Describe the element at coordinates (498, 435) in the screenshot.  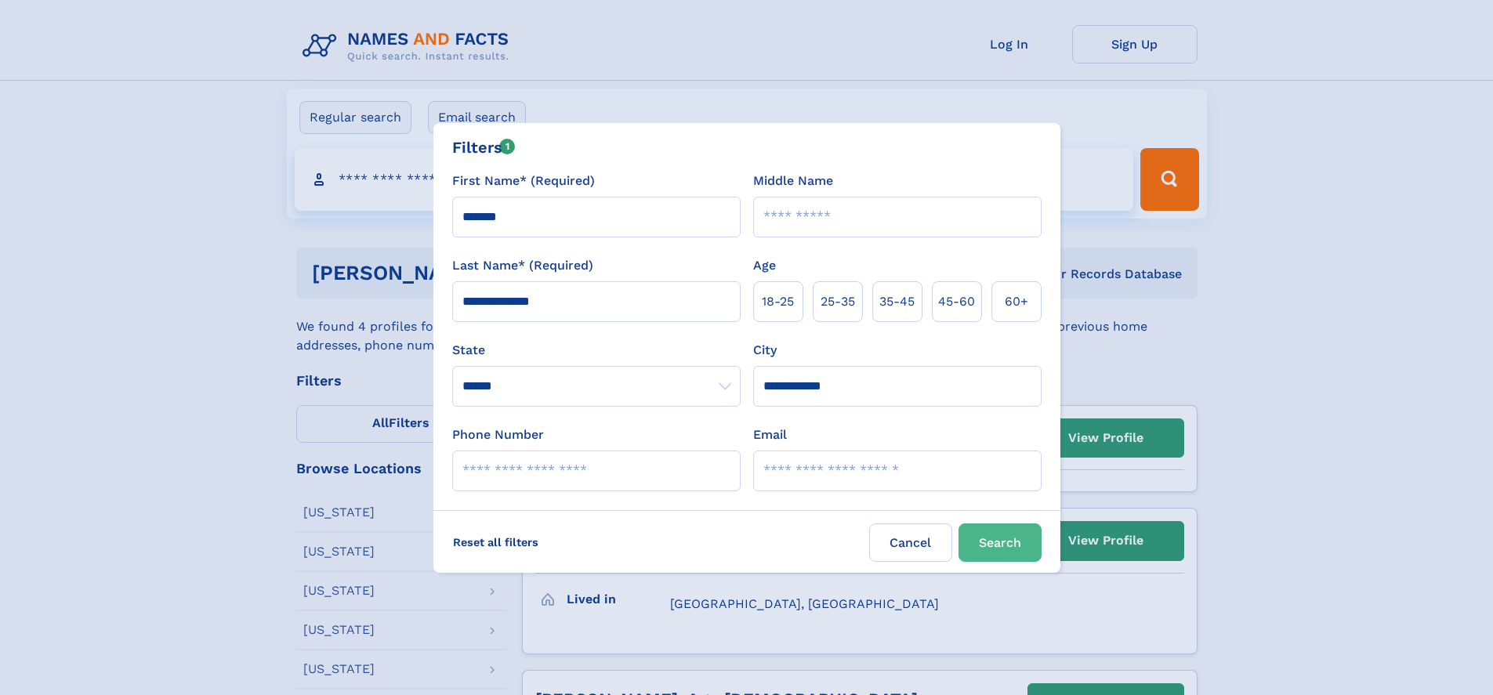
I see `label: Phone Number` at that location.